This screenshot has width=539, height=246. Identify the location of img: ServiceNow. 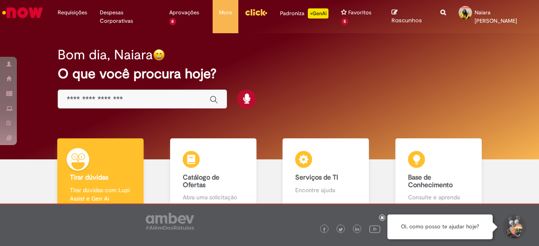
(22, 13).